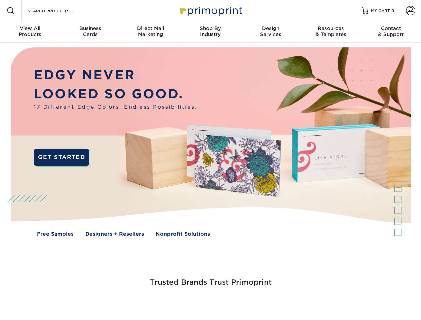 The width and height of the screenshot is (421, 320). Describe the element at coordinates (90, 31) in the screenshot. I see `div: Cards` at that location.